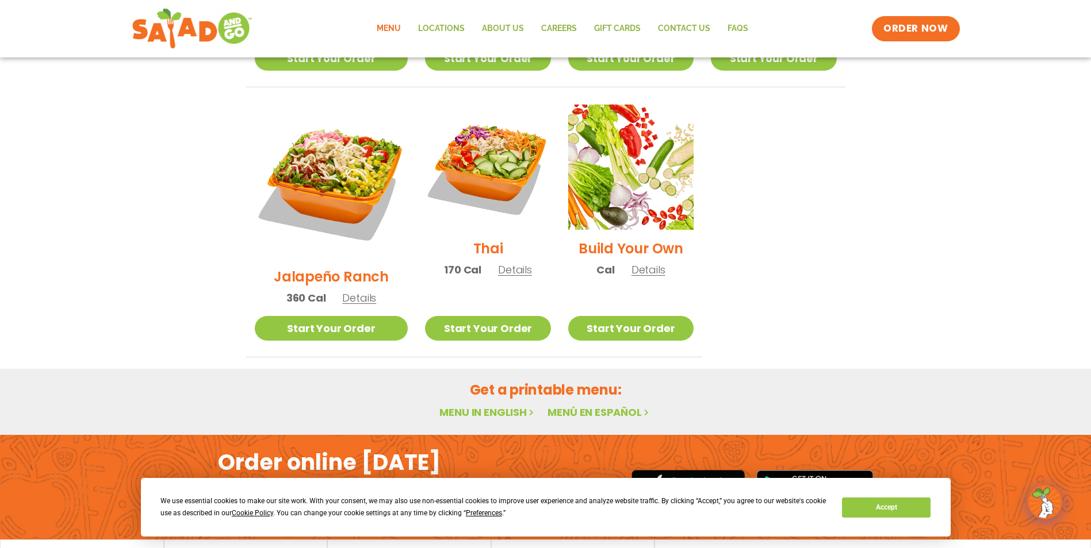 This screenshot has width=1091, height=548. What do you see at coordinates (502, 29) in the screenshot?
I see `a: About Us` at bounding box center [502, 29].